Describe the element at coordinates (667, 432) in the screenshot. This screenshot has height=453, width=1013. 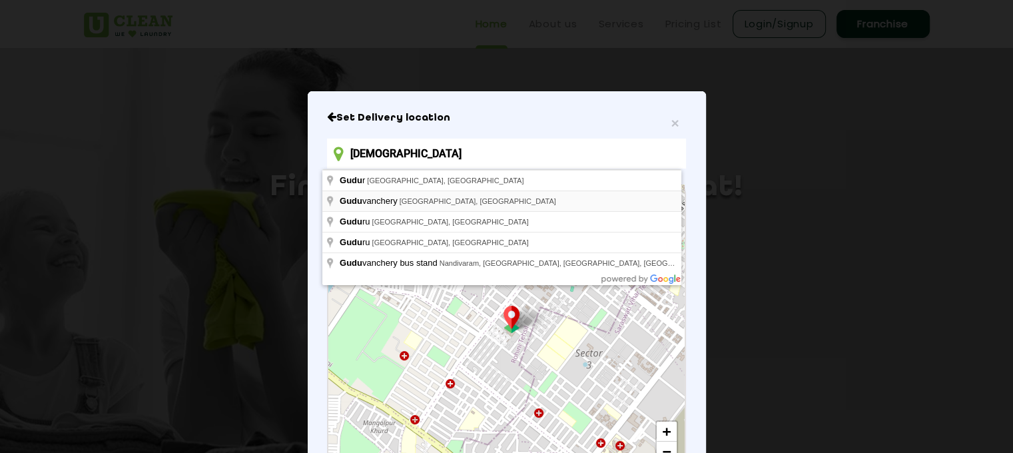
I see `a: Zoom in` at that location.